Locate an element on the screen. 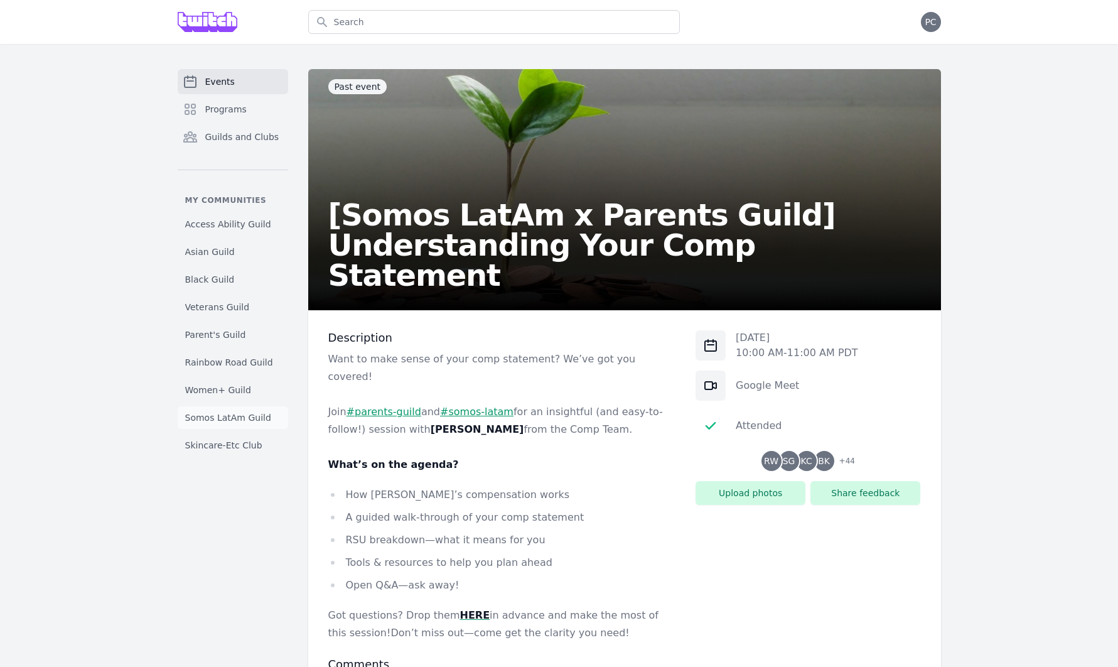 The width and height of the screenshot is (1118, 667). span: Black Guild is located at coordinates (210, 279).